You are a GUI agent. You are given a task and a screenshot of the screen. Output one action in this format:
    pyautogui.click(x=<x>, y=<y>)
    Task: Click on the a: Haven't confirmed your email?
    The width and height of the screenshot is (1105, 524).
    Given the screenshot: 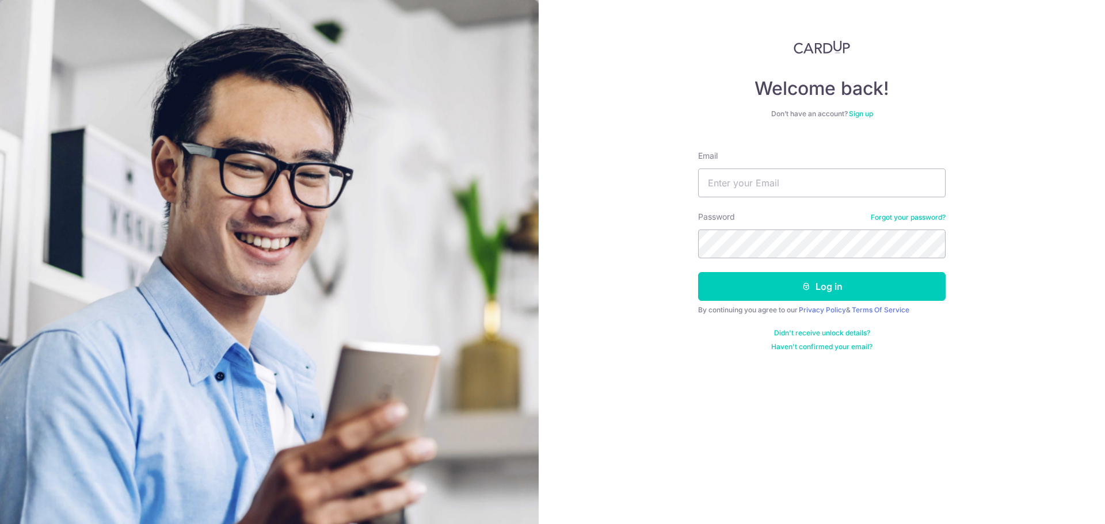 What is the action you would take?
    pyautogui.click(x=822, y=347)
    